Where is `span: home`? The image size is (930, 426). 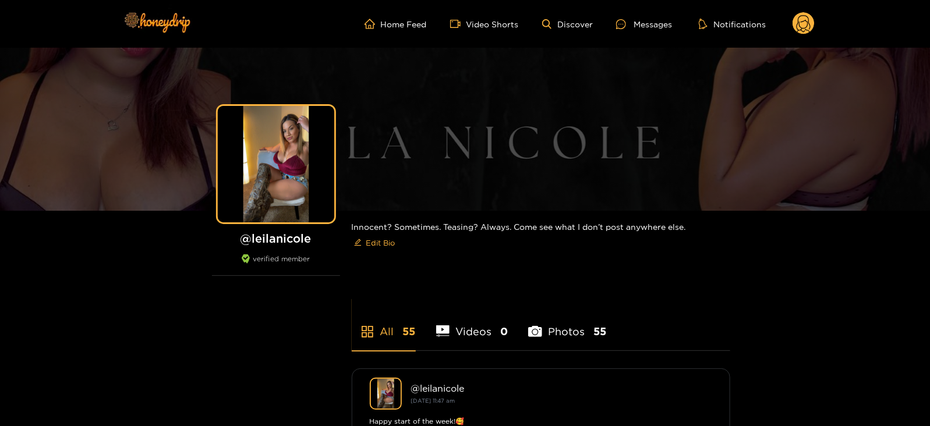 span: home is located at coordinates (373, 24).